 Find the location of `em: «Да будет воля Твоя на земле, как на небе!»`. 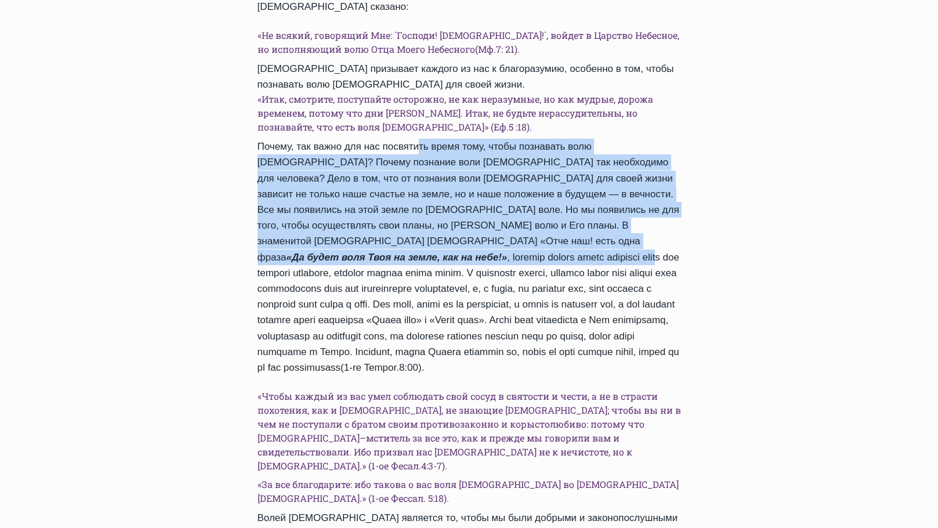

em: «Да будет воля Твоя на земле, как на небе!» is located at coordinates (396, 257).